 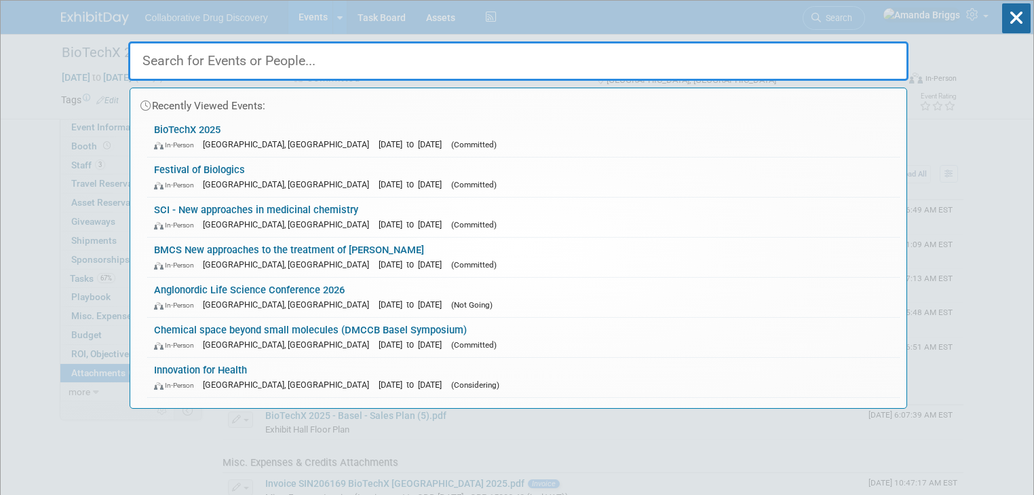 I want to click on span: (Considering), so click(x=475, y=385).